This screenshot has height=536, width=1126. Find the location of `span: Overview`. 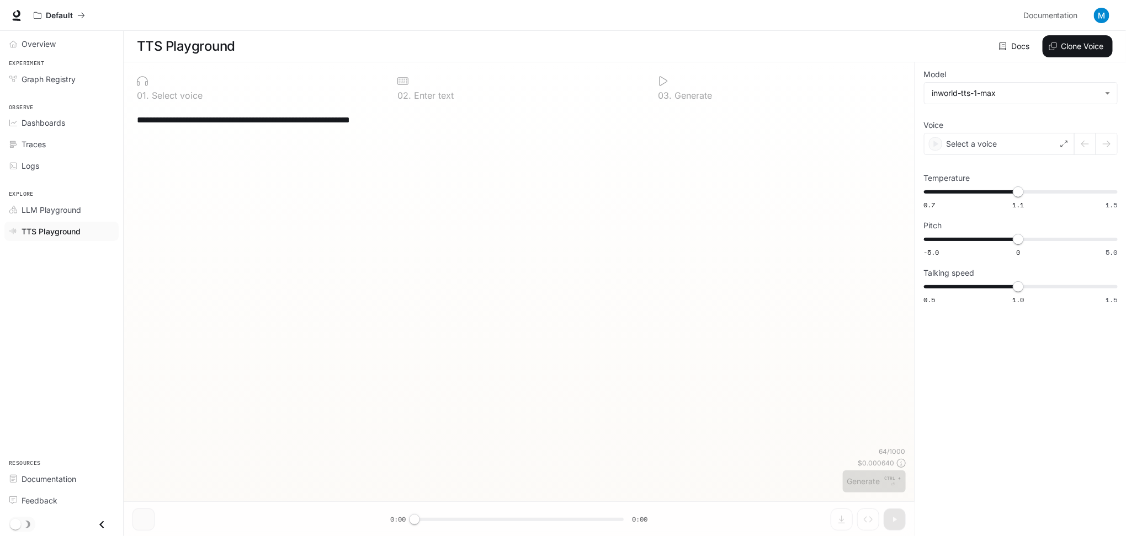

span: Overview is located at coordinates (39, 44).